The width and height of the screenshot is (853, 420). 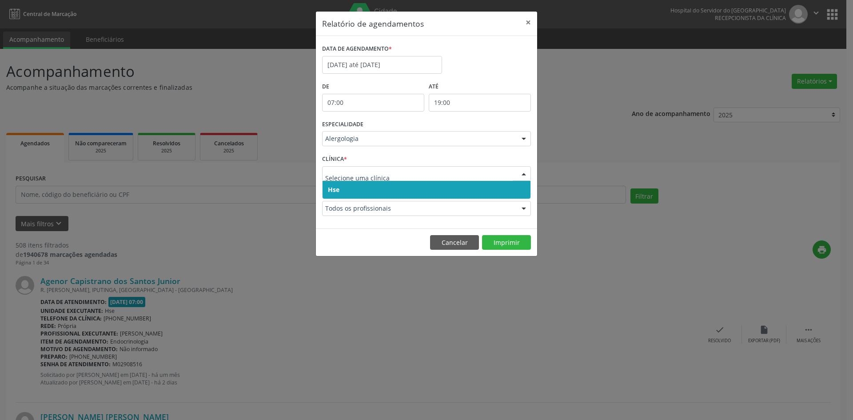 I want to click on label: DATA DE AGENDAMENTO, so click(x=357, y=49).